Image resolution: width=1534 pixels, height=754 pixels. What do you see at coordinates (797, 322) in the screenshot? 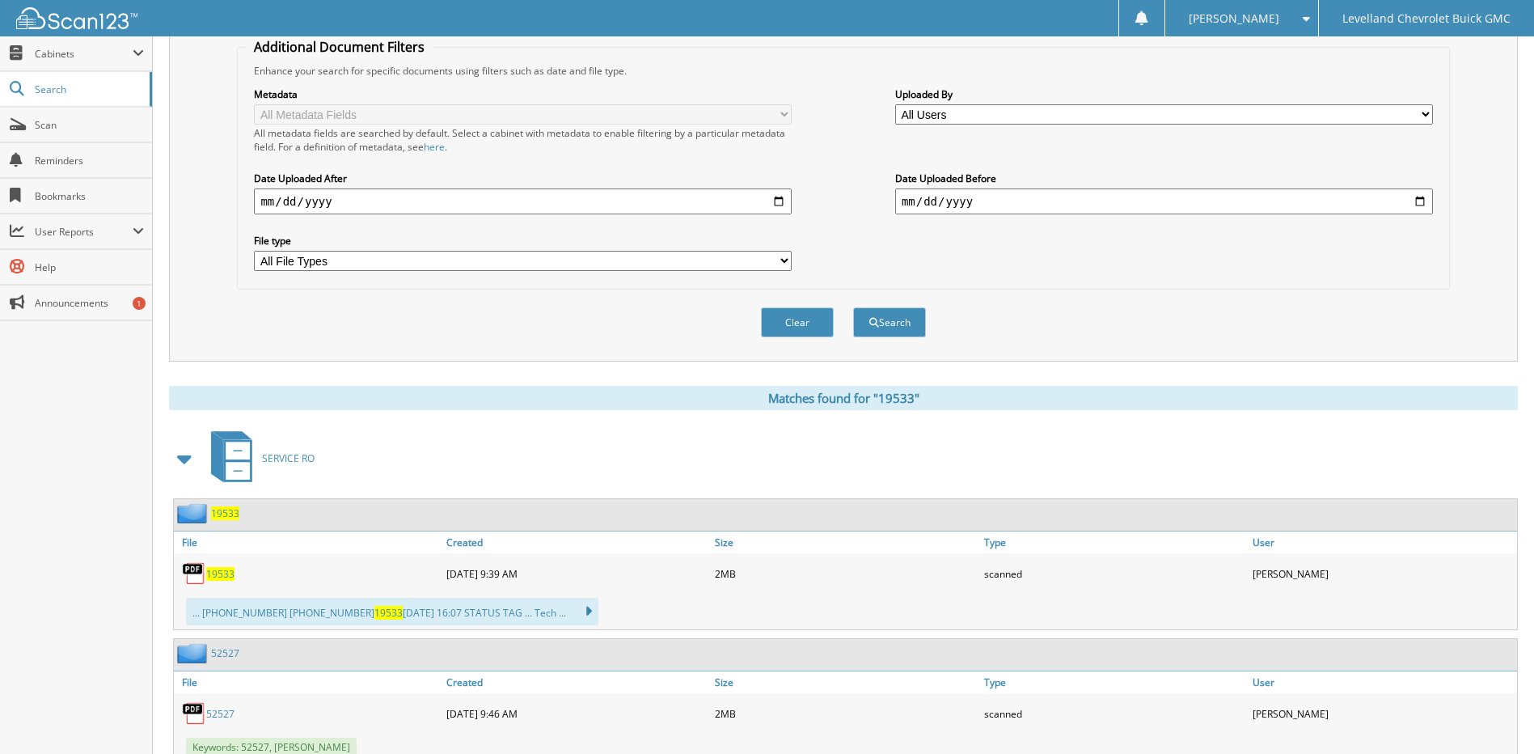
I see `button: Clear` at bounding box center [797, 322].